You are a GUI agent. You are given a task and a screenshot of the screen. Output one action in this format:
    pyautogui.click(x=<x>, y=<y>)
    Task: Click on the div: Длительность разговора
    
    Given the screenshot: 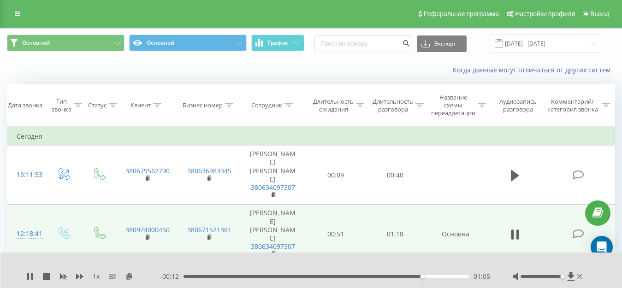 What is the action you would take?
    pyautogui.click(x=393, y=106)
    